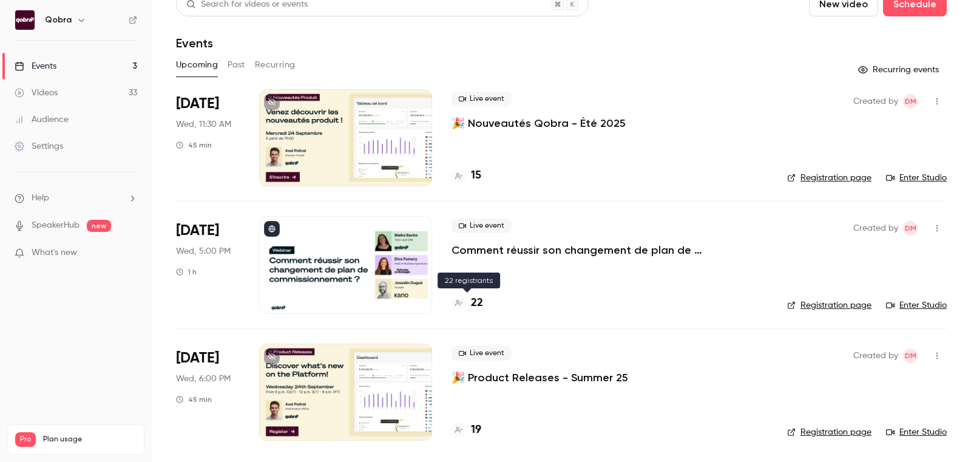 The height and width of the screenshot is (462, 971). Describe the element at coordinates (39, 146) in the screenshot. I see `div: Settings` at that location.